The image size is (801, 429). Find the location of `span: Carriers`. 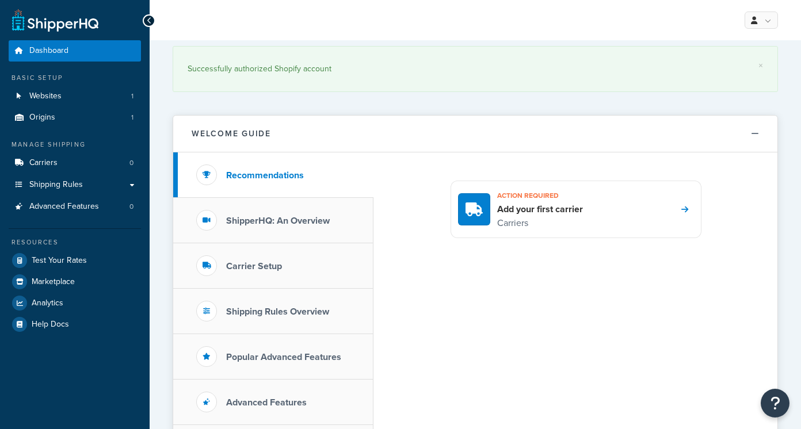

span: Carriers is located at coordinates (43, 163).